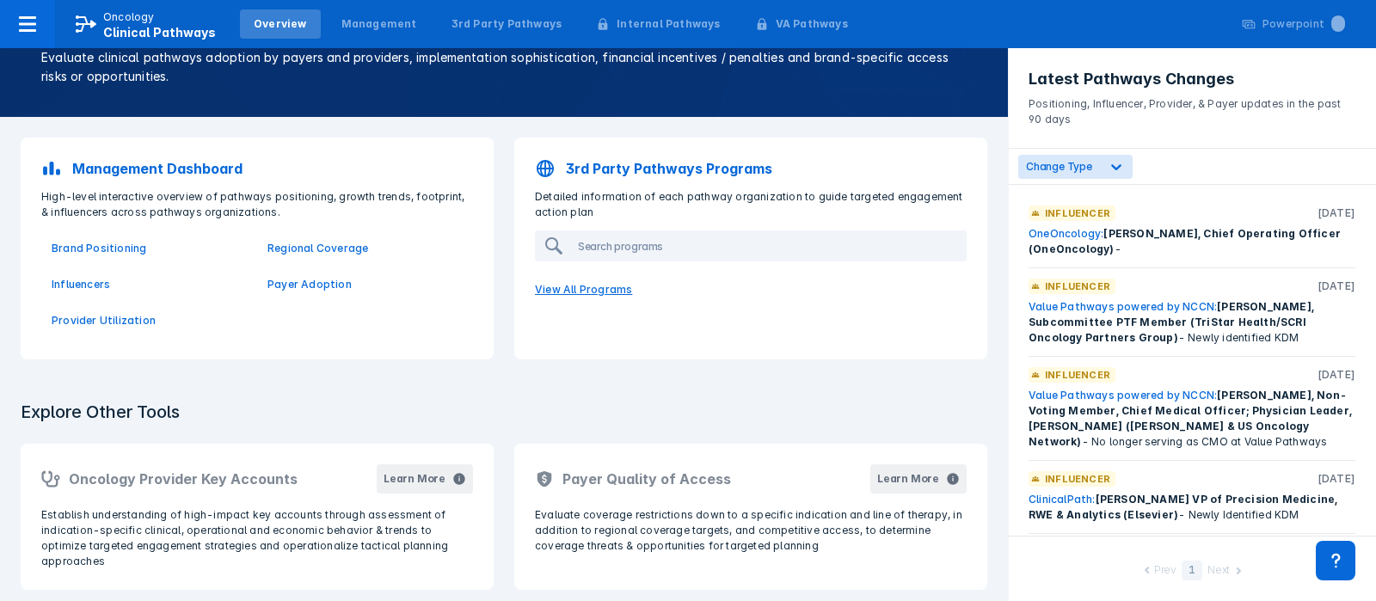 The image size is (1376, 601). What do you see at coordinates (365, 249) in the screenshot?
I see `a: Regional Coverage` at bounding box center [365, 249].